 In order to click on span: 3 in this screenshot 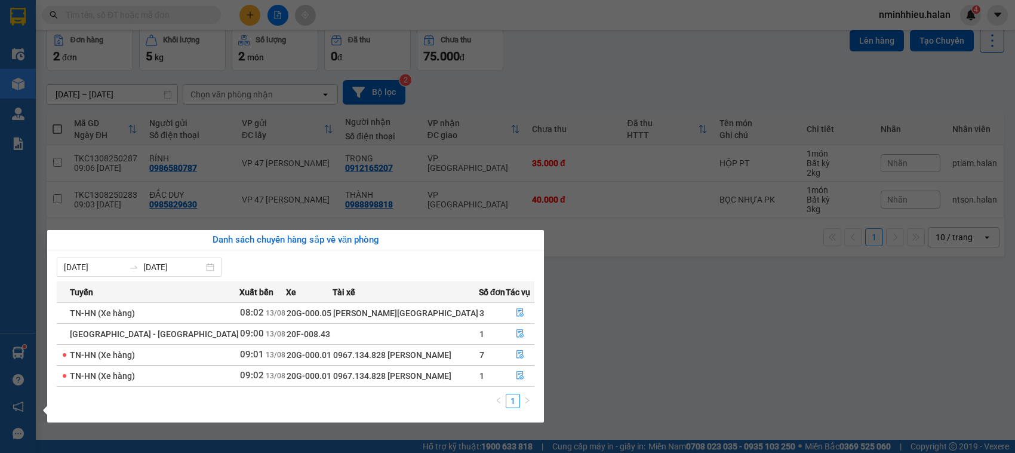, I will do `click(482, 313)`.